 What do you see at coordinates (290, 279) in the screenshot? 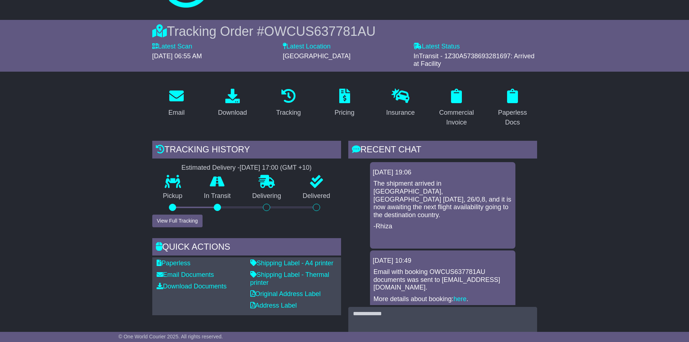
I see `a: Shipping Label - Thermal printer` at bounding box center [290, 279].